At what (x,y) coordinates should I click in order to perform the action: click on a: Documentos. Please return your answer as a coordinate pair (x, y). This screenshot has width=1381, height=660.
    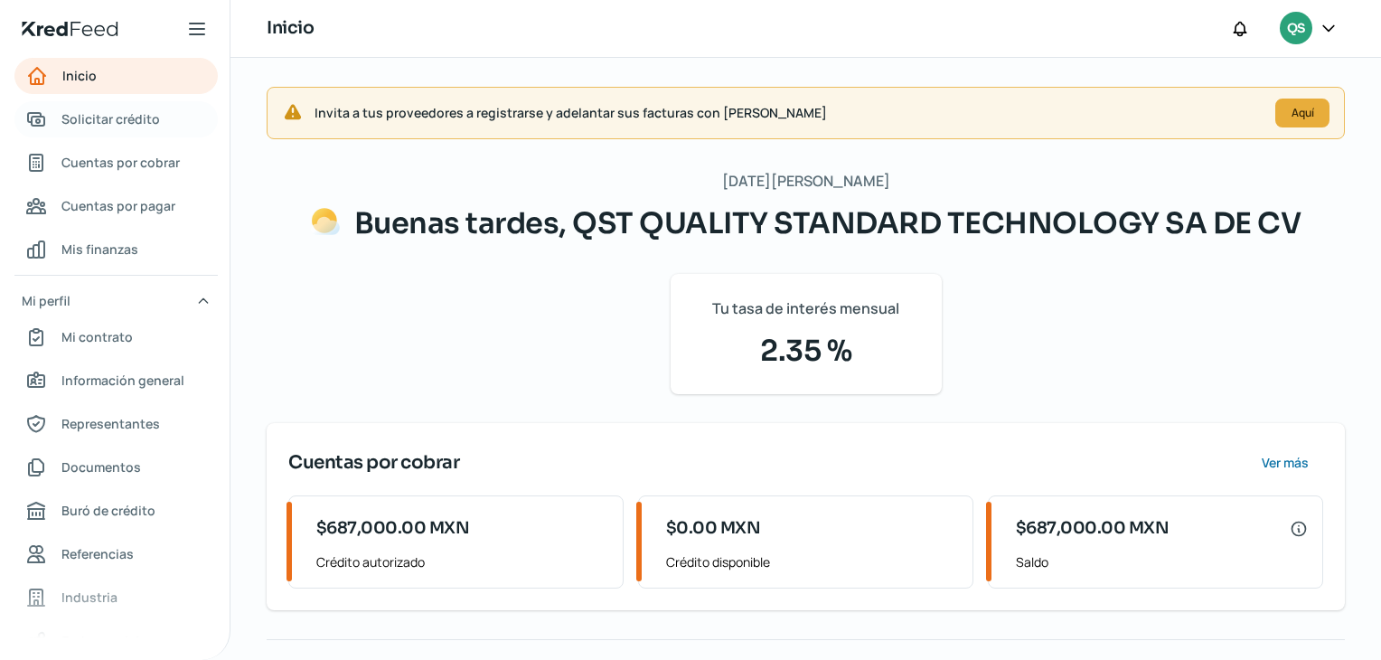
    Looking at the image, I should click on (116, 467).